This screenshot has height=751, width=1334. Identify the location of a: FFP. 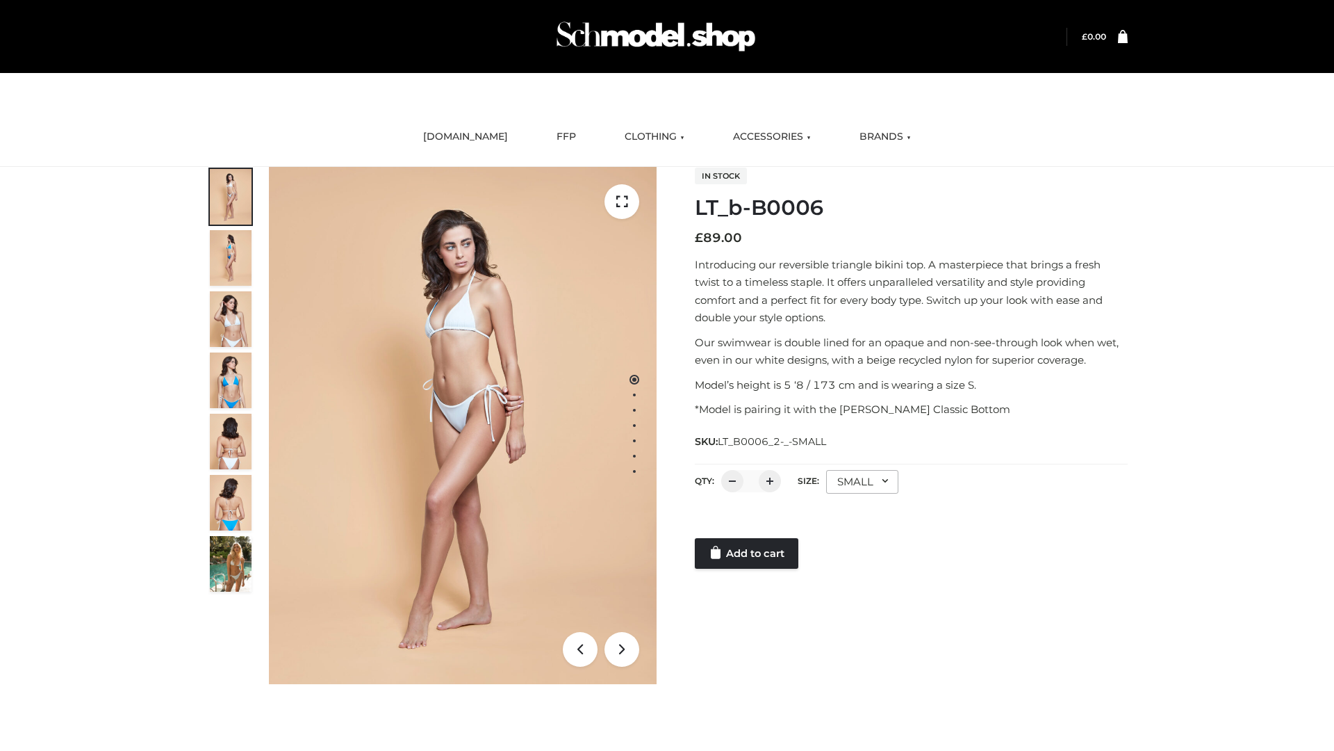
(566, 137).